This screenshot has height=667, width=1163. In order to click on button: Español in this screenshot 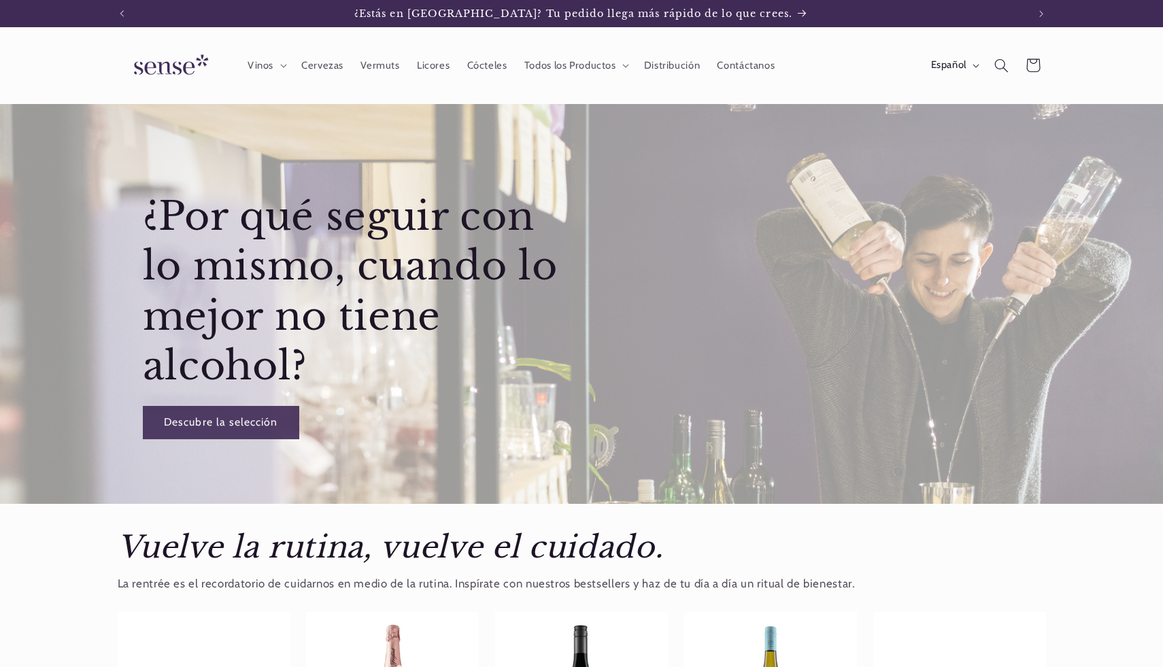, I will do `click(954, 65)`.